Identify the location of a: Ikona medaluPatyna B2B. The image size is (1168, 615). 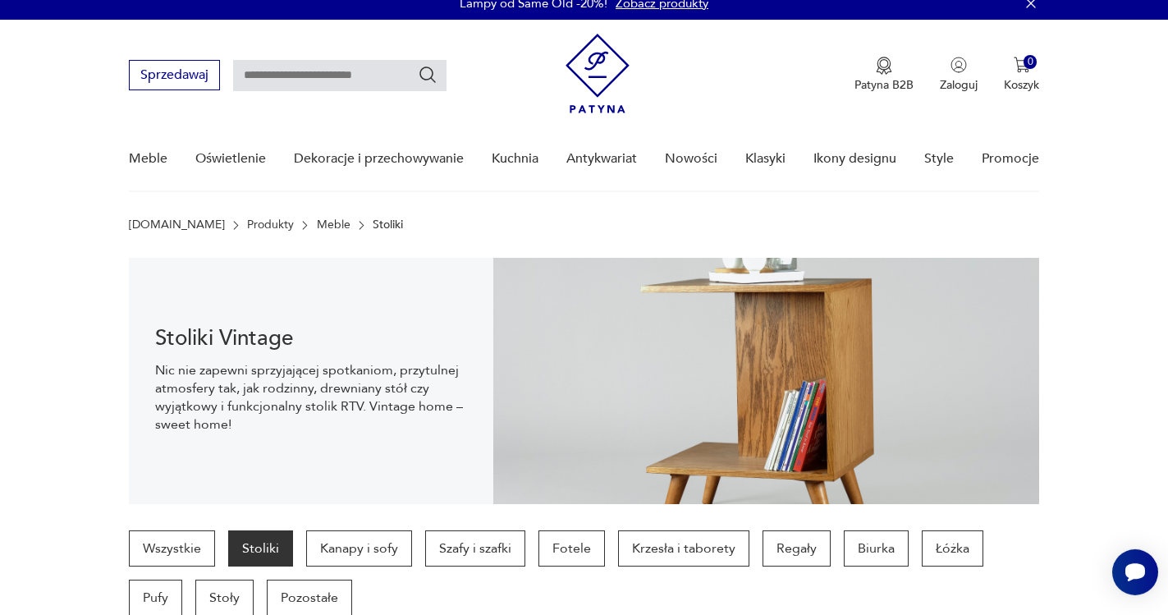
(884, 75).